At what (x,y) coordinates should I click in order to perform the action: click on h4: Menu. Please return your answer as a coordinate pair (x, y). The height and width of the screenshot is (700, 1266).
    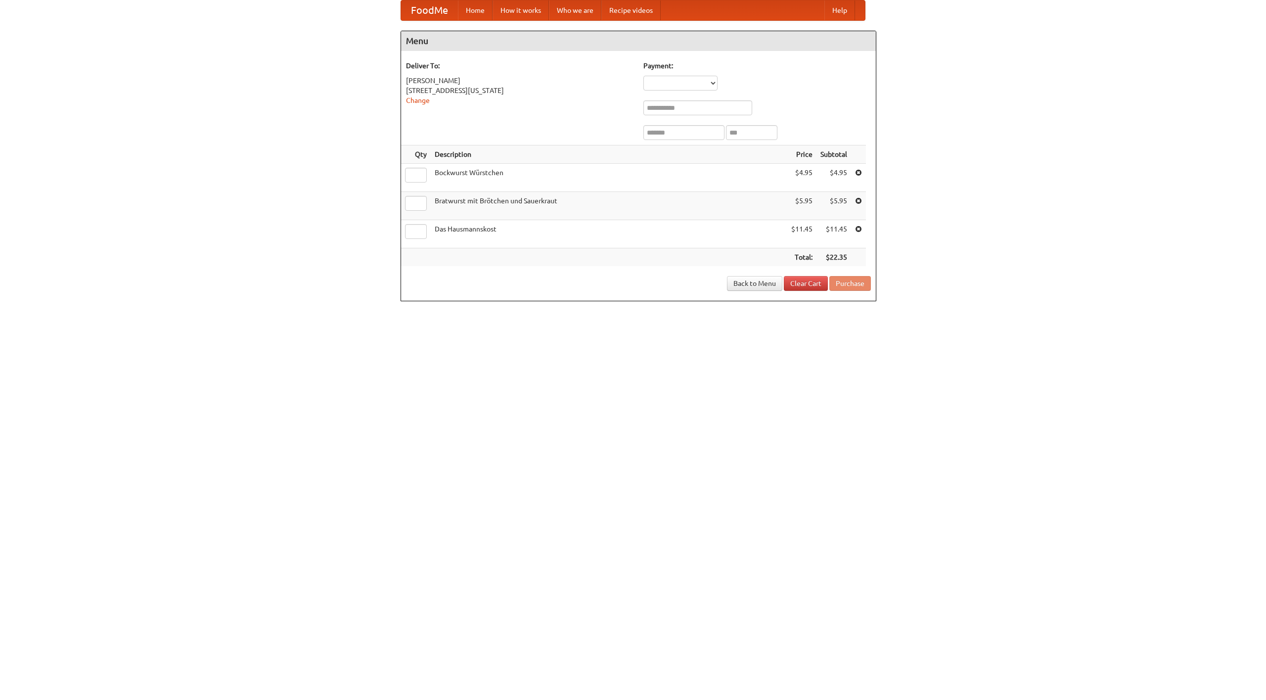
    Looking at the image, I should click on (639, 41).